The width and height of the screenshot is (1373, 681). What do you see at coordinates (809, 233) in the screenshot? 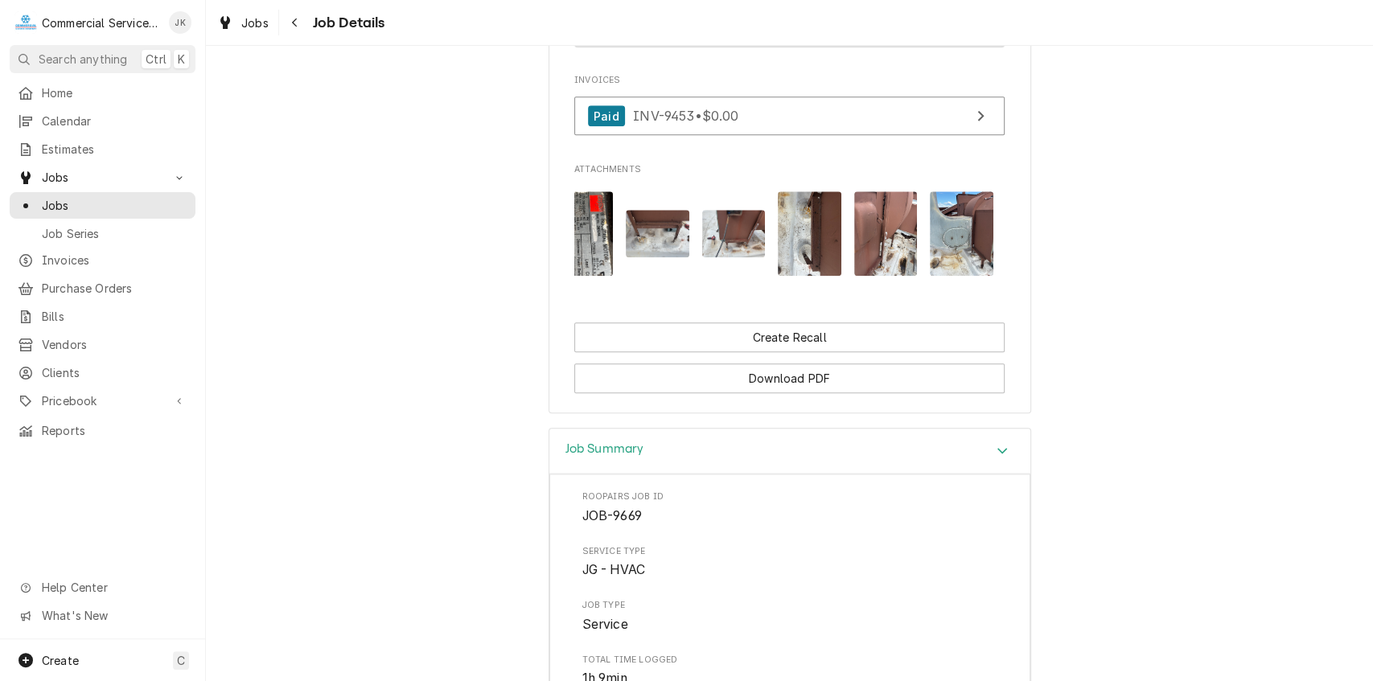
I see `img: W5NjAcTdQIa6Sv9glBT7` at bounding box center [809, 233].